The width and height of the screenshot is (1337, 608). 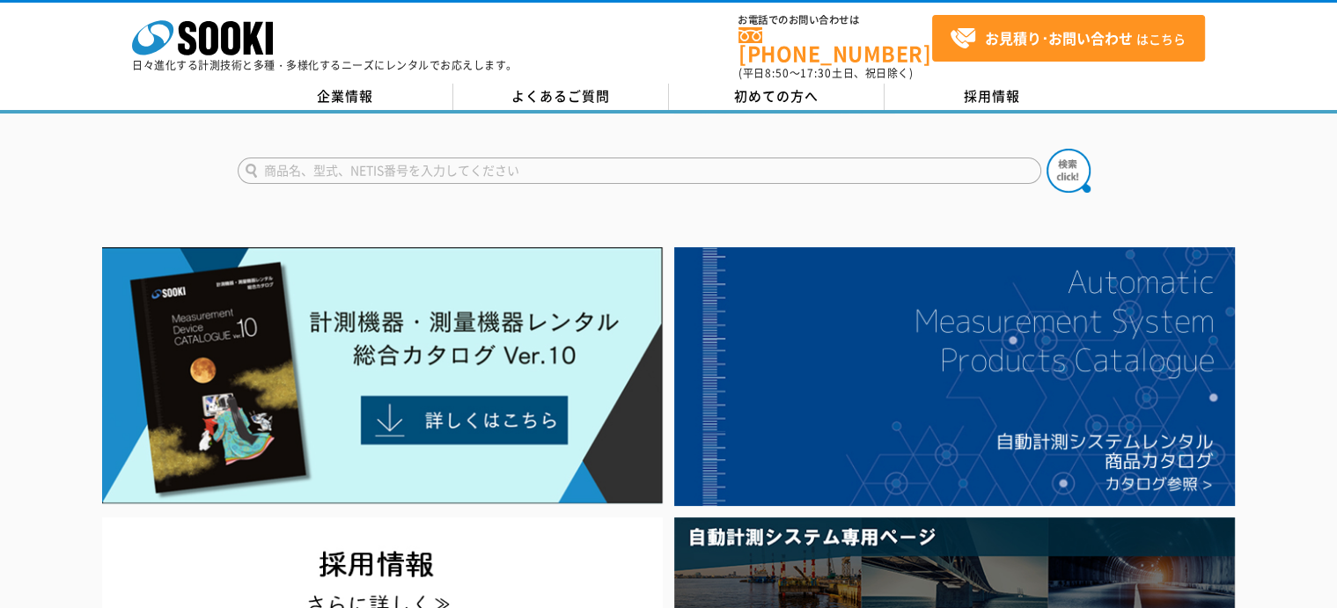 I want to click on span: 初めての方へ, so click(x=776, y=96).